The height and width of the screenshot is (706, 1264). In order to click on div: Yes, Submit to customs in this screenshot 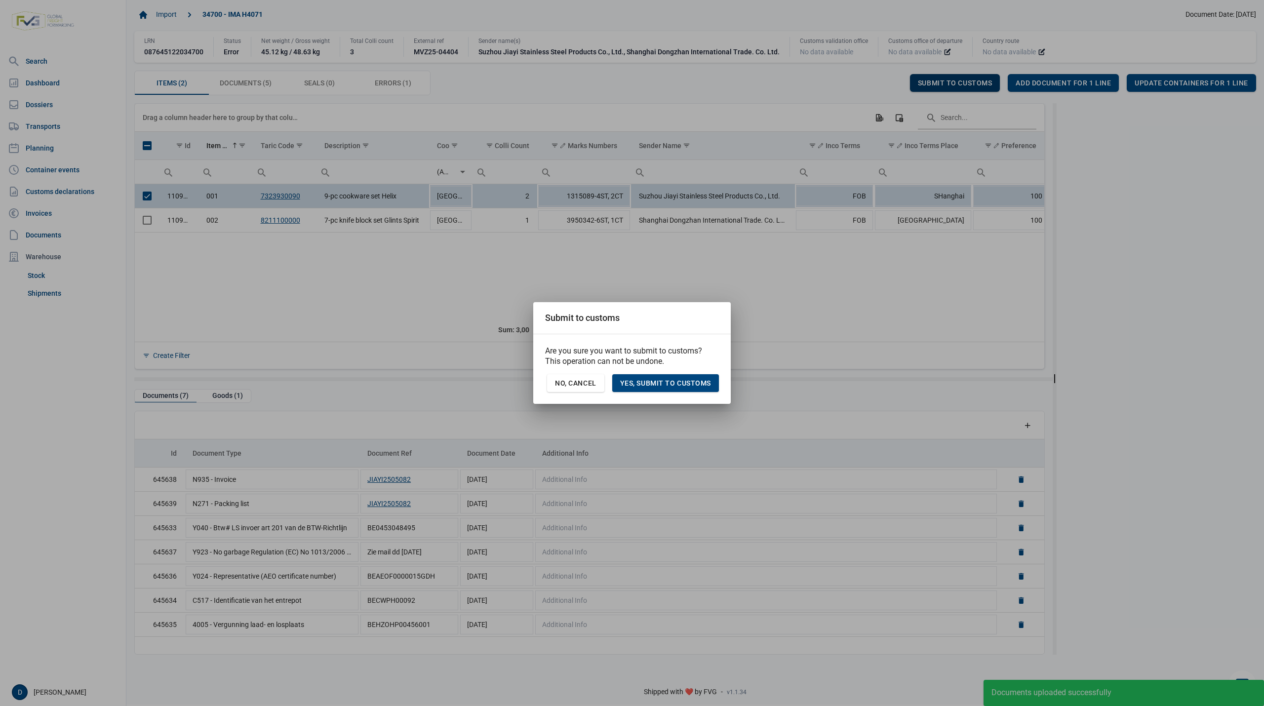, I will do `click(665, 383)`.